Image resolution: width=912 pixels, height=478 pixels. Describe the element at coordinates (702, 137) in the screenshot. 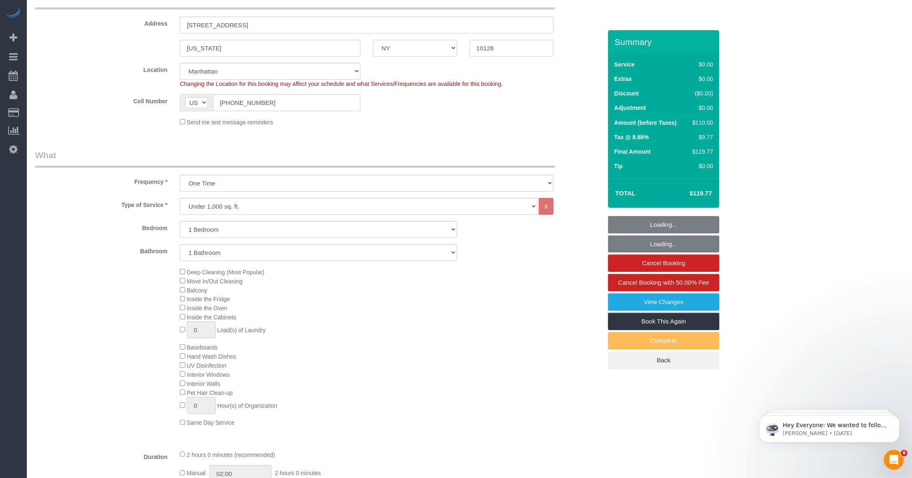

I see `div: $9.77` at that location.